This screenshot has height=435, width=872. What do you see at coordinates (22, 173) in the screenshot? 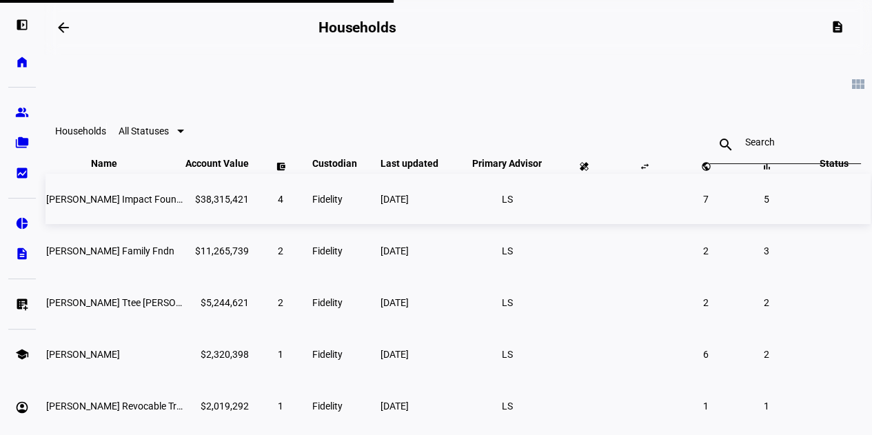
I see `eth-mat-symbol: bid_landscape` at bounding box center [22, 173].